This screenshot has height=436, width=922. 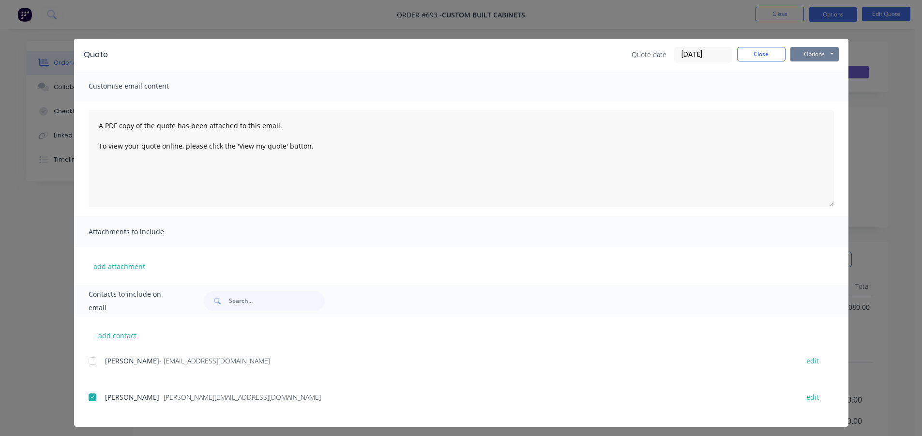 I want to click on button: add contact, so click(x=118, y=335).